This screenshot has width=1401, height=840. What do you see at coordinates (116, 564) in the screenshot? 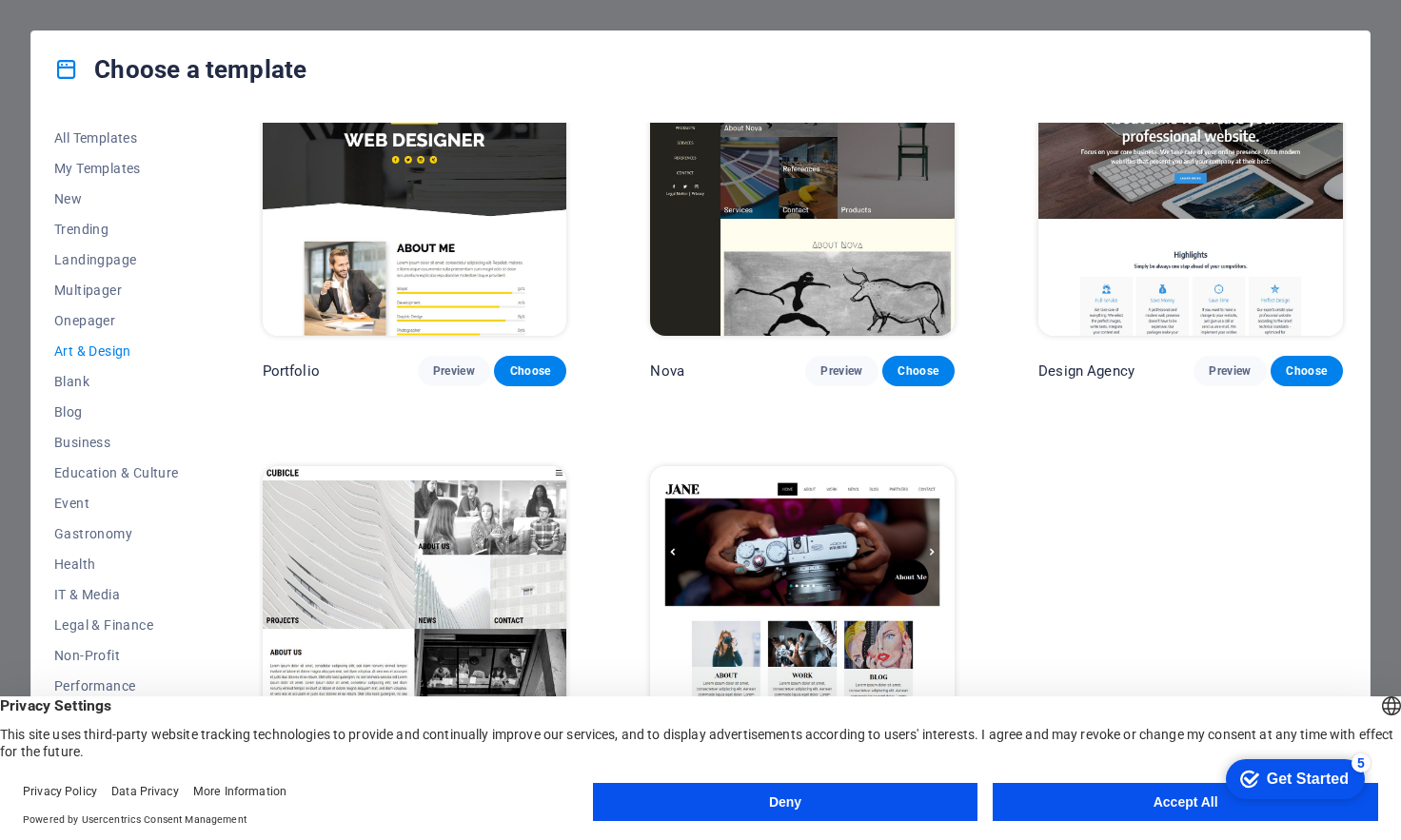
I see `span: Health` at bounding box center [116, 564].